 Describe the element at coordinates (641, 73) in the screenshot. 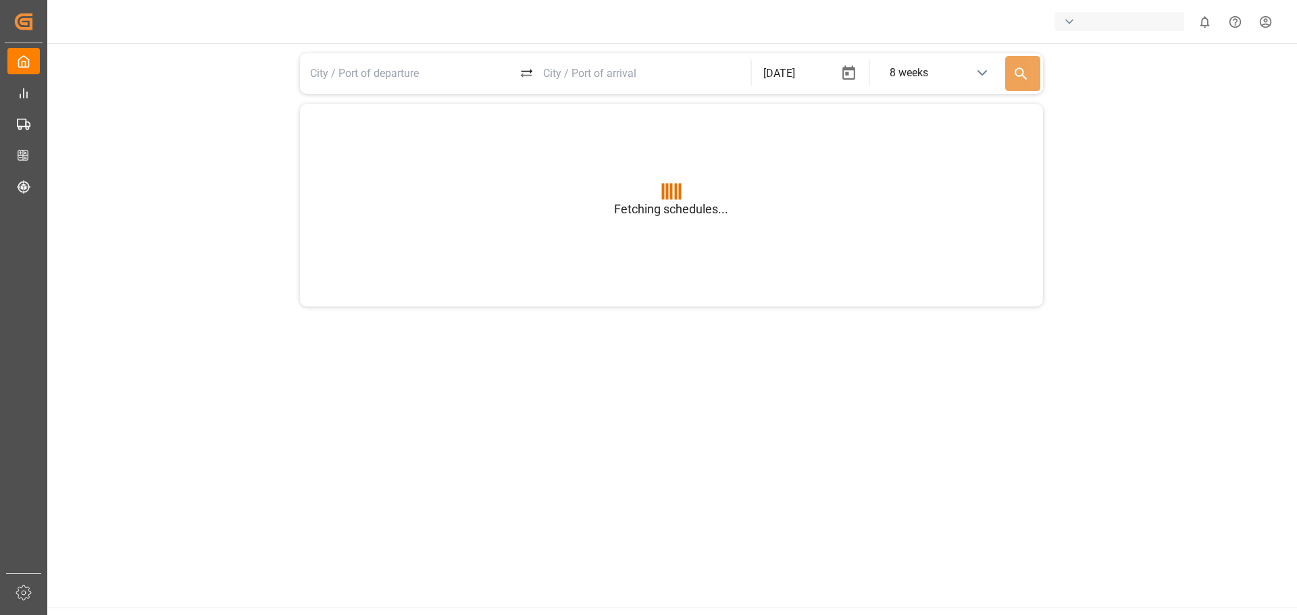

I see `input: City / Port of arrival` at that location.